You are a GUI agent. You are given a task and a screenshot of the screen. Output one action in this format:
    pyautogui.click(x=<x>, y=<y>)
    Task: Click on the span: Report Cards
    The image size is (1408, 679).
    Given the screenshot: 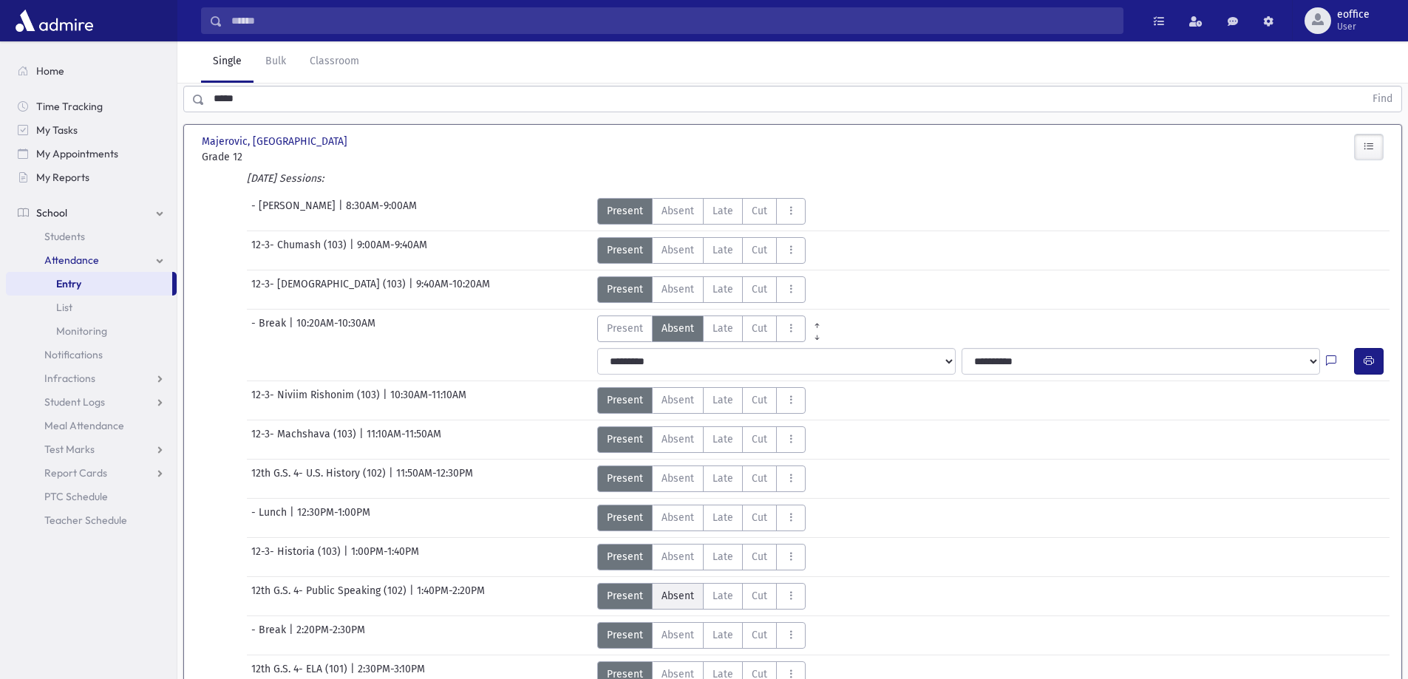 What is the action you would take?
    pyautogui.click(x=75, y=473)
    